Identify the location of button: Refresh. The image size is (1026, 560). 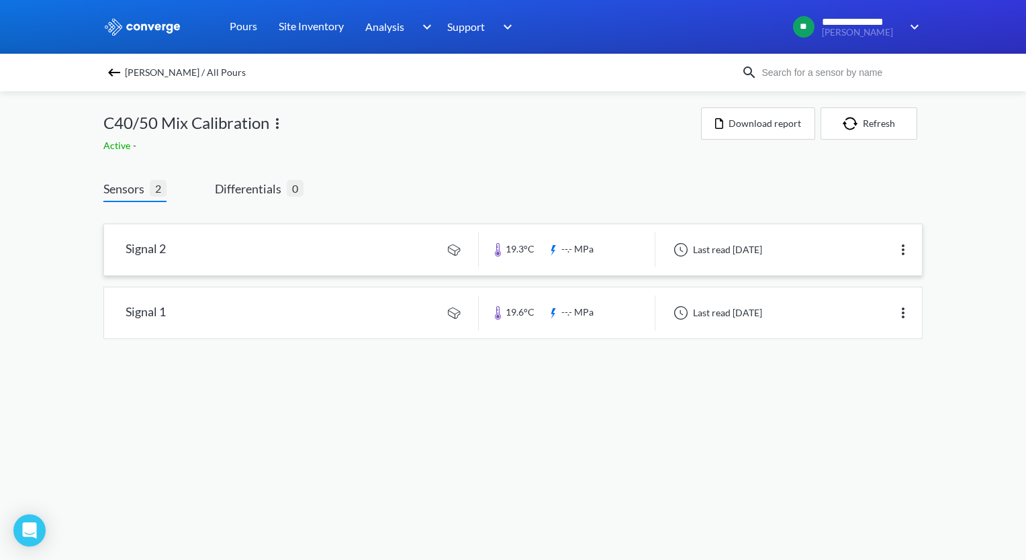
(869, 124).